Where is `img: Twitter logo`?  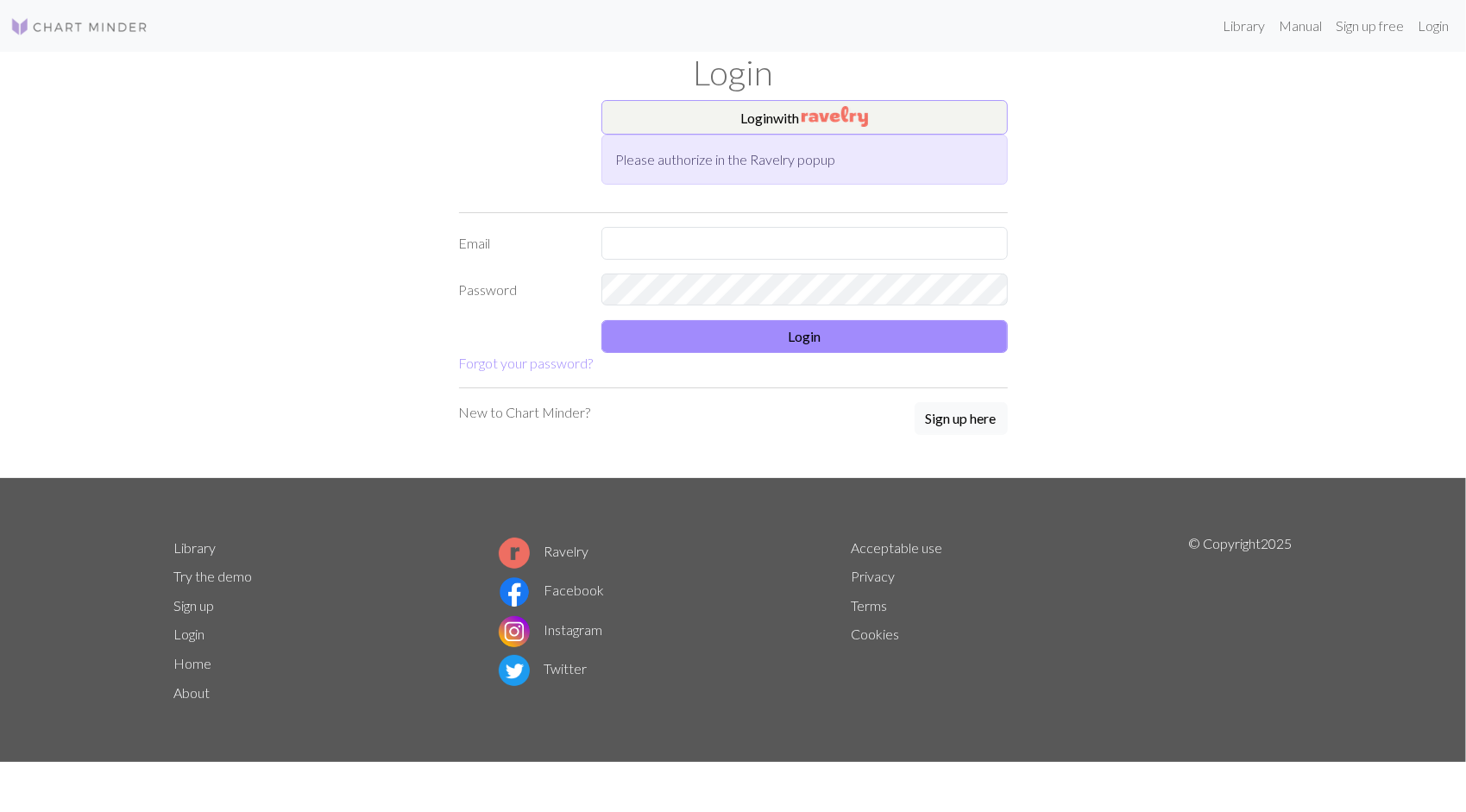 img: Twitter logo is located at coordinates (514, 670).